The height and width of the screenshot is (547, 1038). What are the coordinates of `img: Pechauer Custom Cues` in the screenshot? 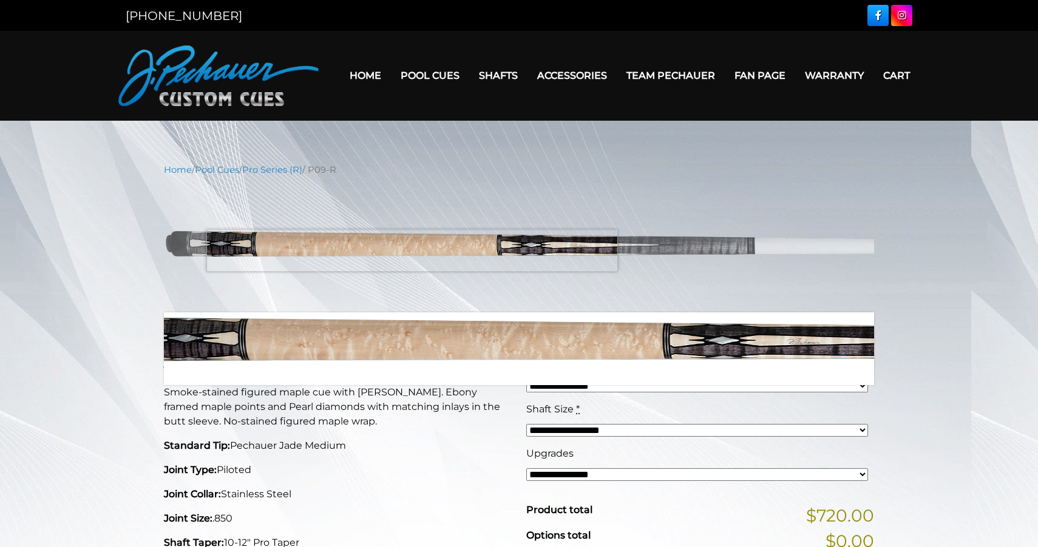 It's located at (218, 76).